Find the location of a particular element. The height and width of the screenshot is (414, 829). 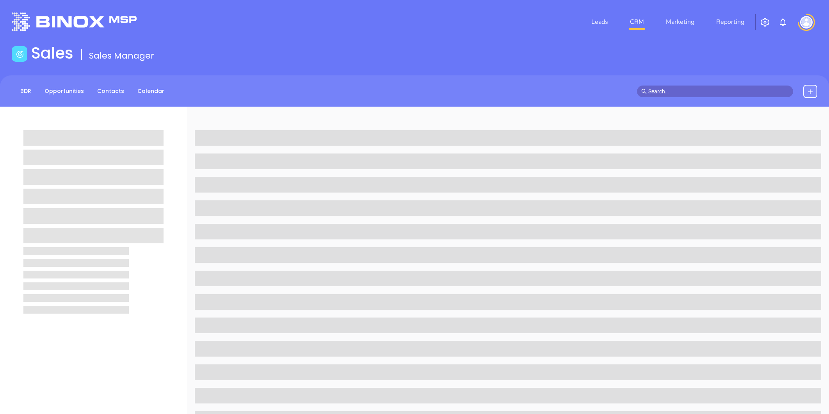

h1: Sales is located at coordinates (52, 53).